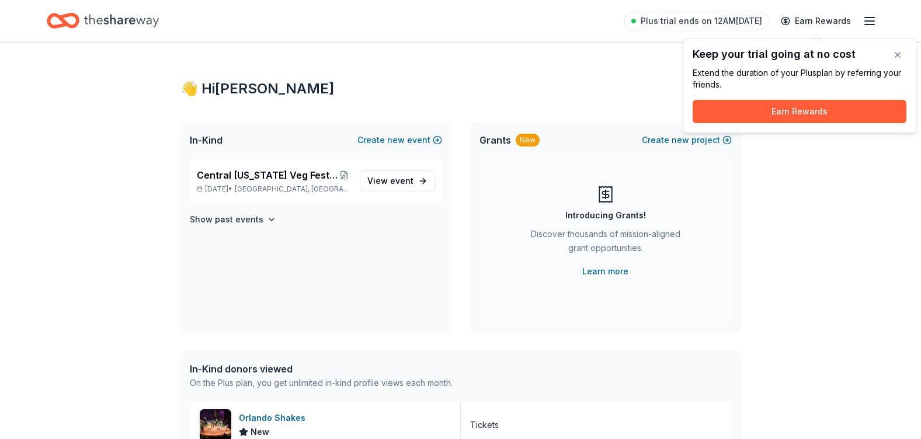 This screenshot has height=439, width=921. Describe the element at coordinates (206, 140) in the screenshot. I see `span: In-Kind` at that location.